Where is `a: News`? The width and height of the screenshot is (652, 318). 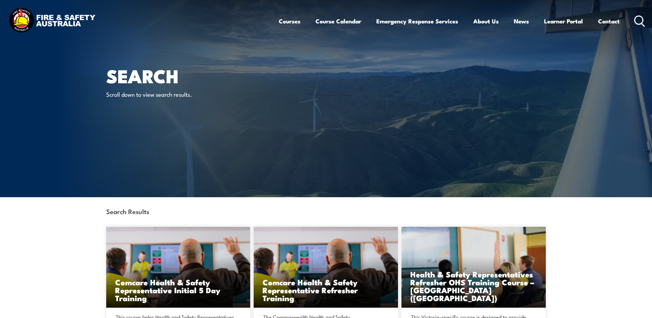
a: News is located at coordinates (522, 21).